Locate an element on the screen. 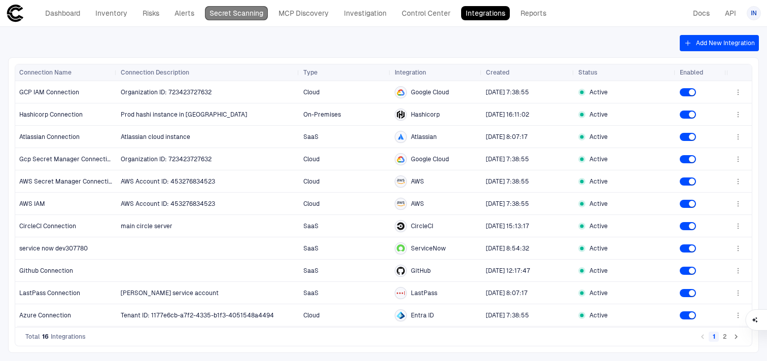 This screenshot has width=767, height=361. button: Add New Integration is located at coordinates (720, 43).